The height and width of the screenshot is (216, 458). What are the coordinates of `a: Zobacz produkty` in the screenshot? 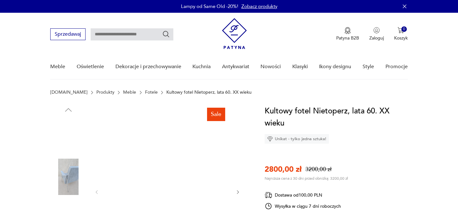 It's located at (259, 6).